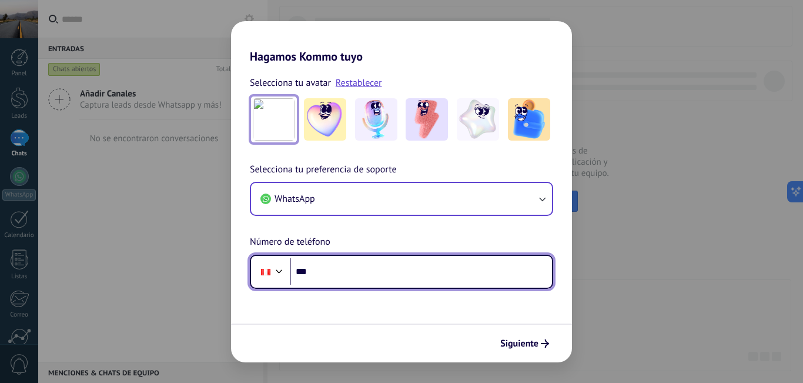 The width and height of the screenshot is (803, 383). Describe the element at coordinates (401, 199) in the screenshot. I see `button: WhatsApp` at that location.